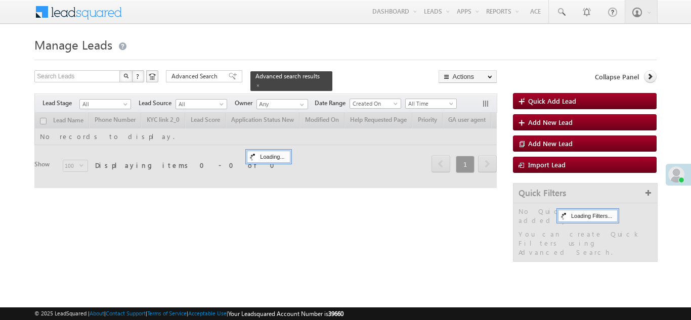  What do you see at coordinates (300, 105) in the screenshot?
I see `a: Show All Items` at bounding box center [300, 105].